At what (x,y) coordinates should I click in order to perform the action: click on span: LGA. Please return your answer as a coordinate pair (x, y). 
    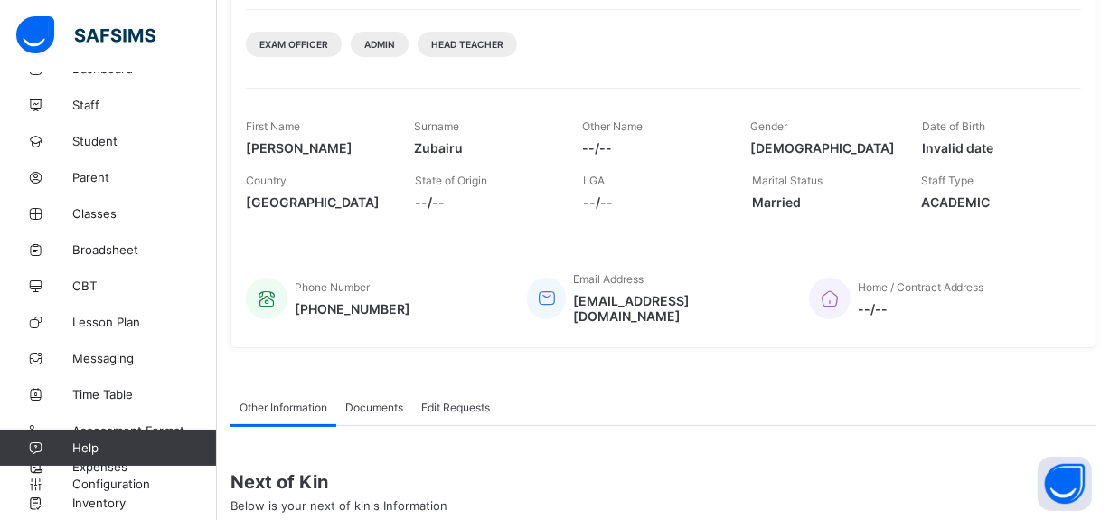
    Looking at the image, I should click on (595, 180).